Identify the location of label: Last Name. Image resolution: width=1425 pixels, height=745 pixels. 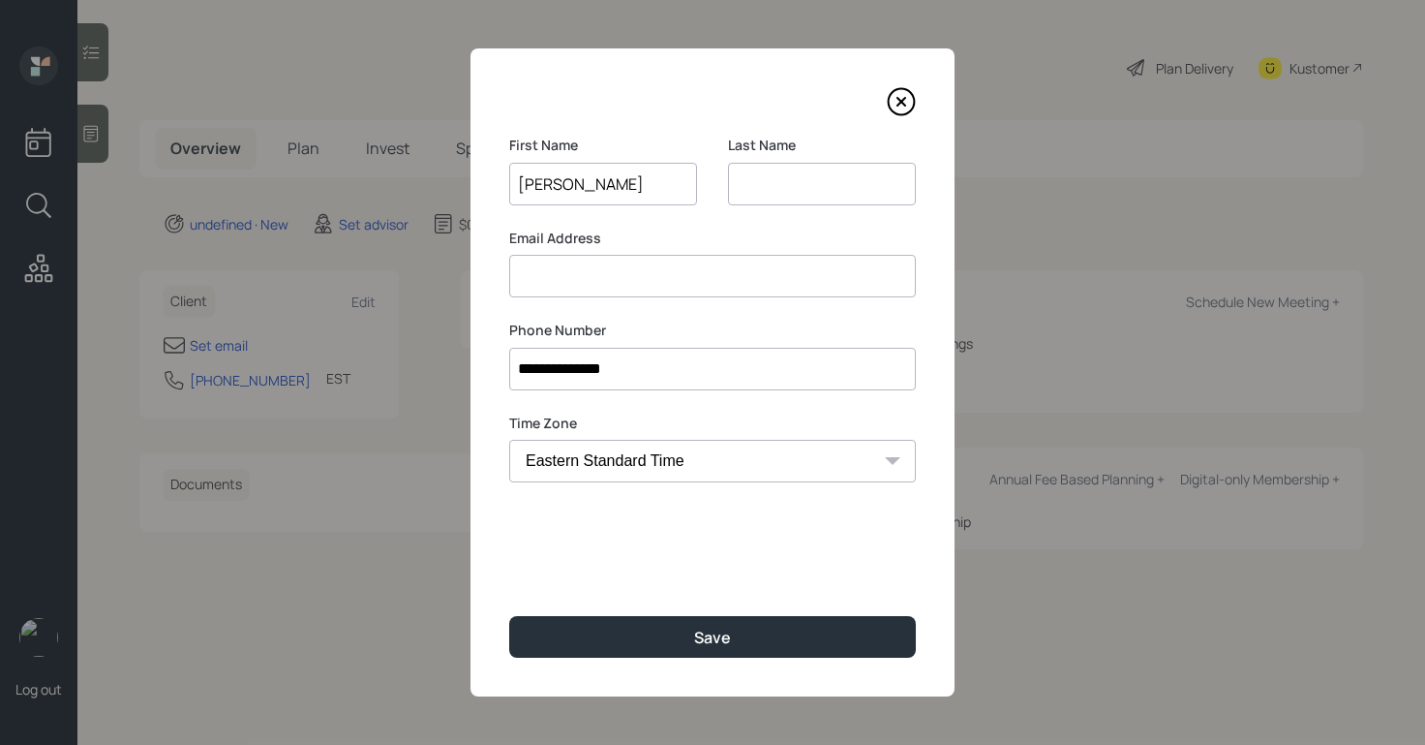
(822, 145).